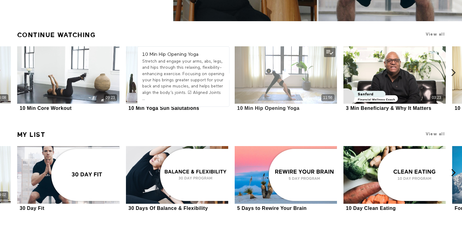 Image resolution: width=462 pixels, height=228 pixels. What do you see at coordinates (329, 53) in the screenshot?
I see `button: Remove from my list` at bounding box center [329, 53].